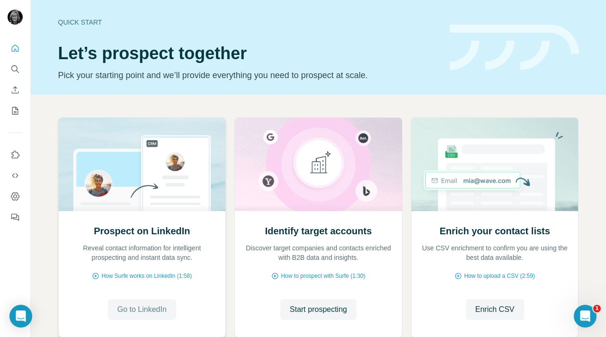  What do you see at coordinates (597, 309) in the screenshot?
I see `span: 1` at bounding box center [597, 309].